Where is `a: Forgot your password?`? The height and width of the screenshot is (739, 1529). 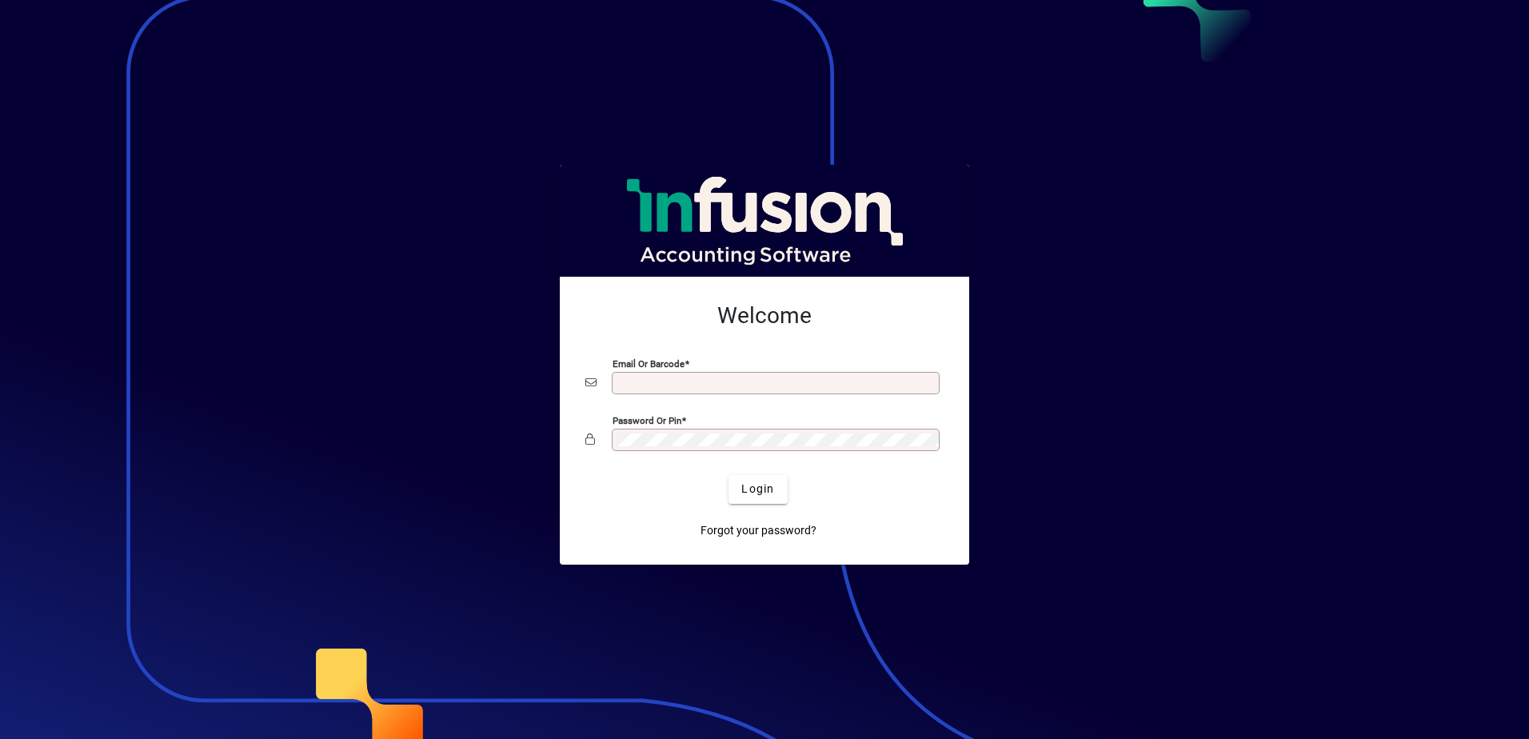 a: Forgot your password? is located at coordinates (758, 531).